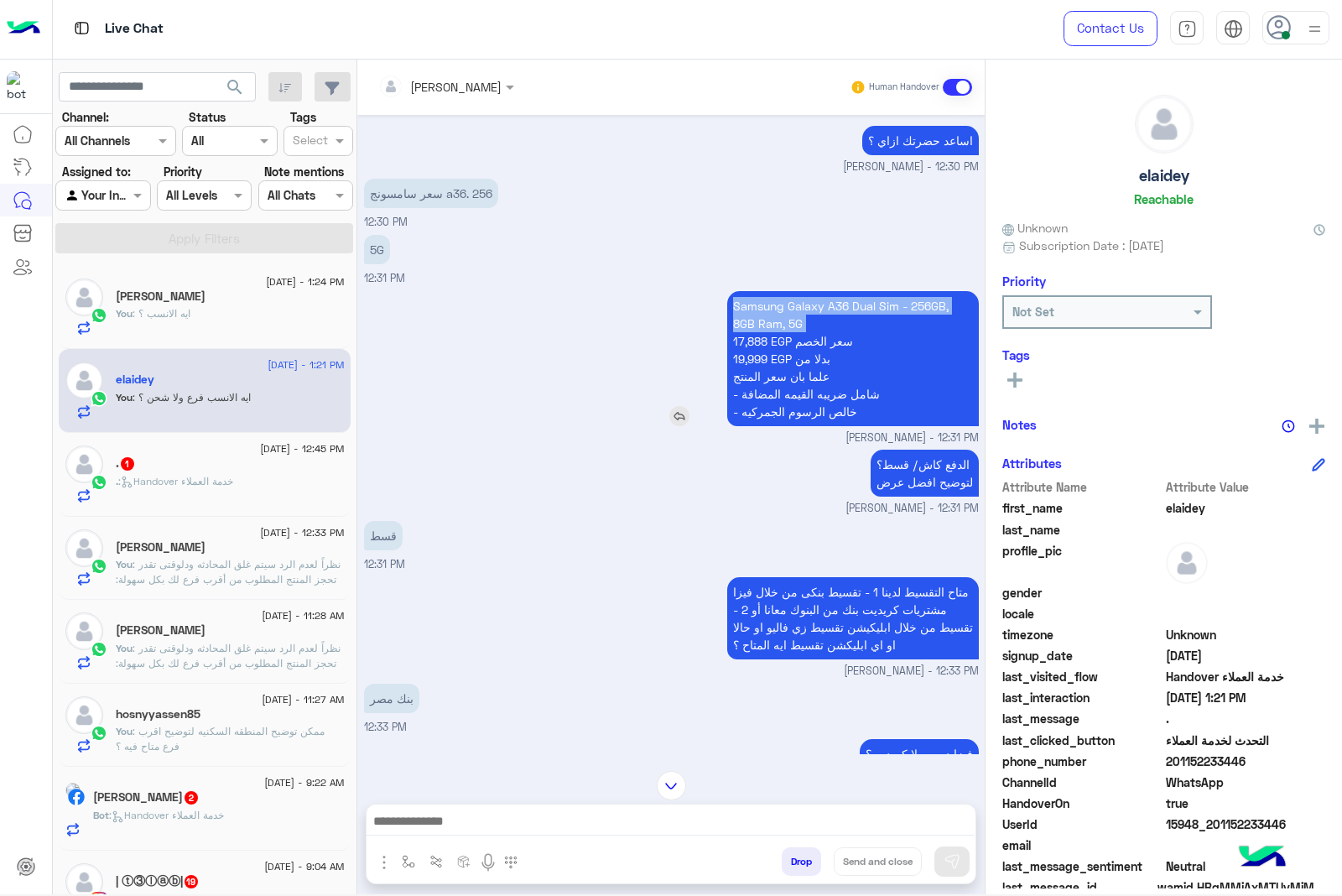  What do you see at coordinates (161, 312) in the screenshot?
I see `span: ايه الانسب ؟` at bounding box center [161, 312].